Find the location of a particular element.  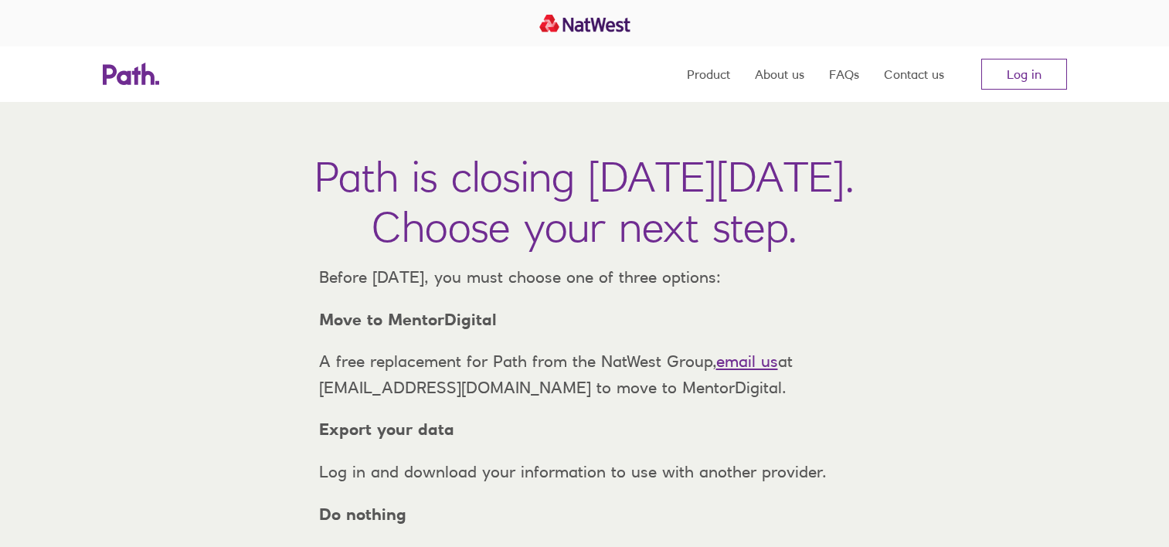

a: Product is located at coordinates (709, 74).